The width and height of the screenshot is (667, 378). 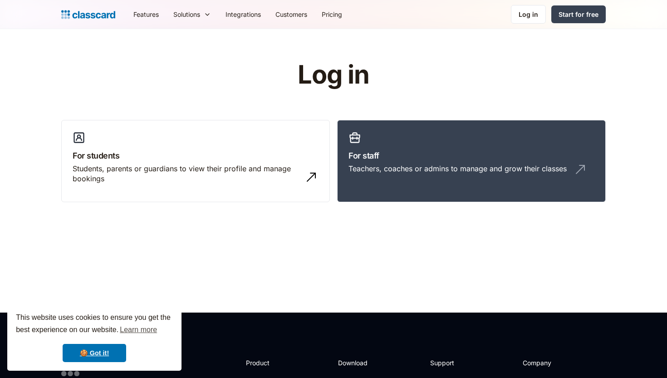 I want to click on a: learn more about cookies, so click(x=138, y=329).